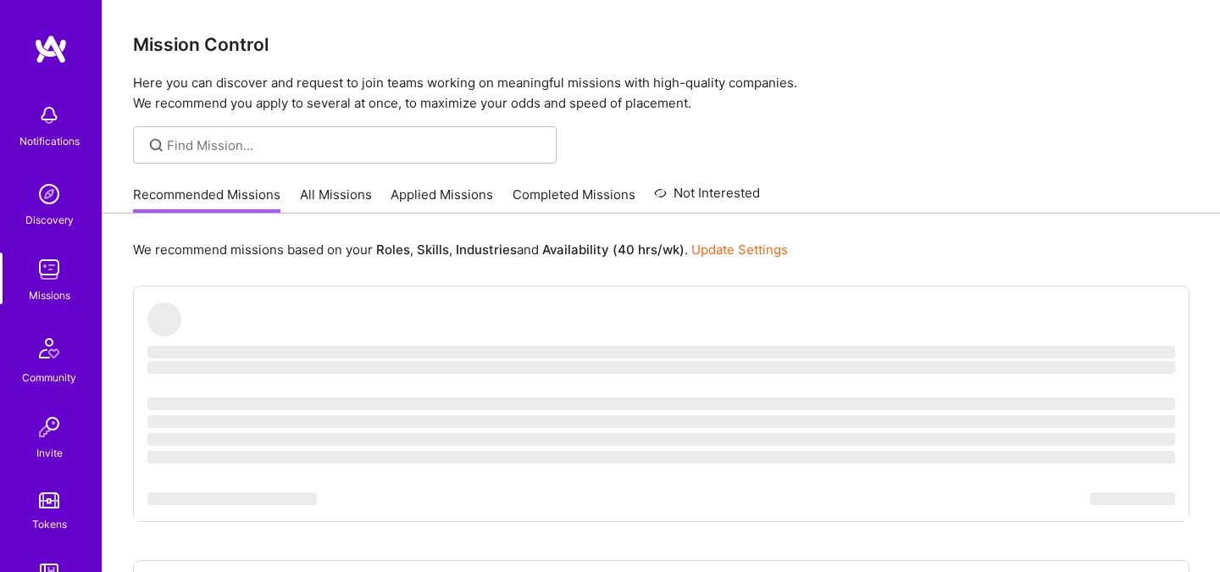 The width and height of the screenshot is (1220, 572). I want to click on b: Skills, so click(433, 249).